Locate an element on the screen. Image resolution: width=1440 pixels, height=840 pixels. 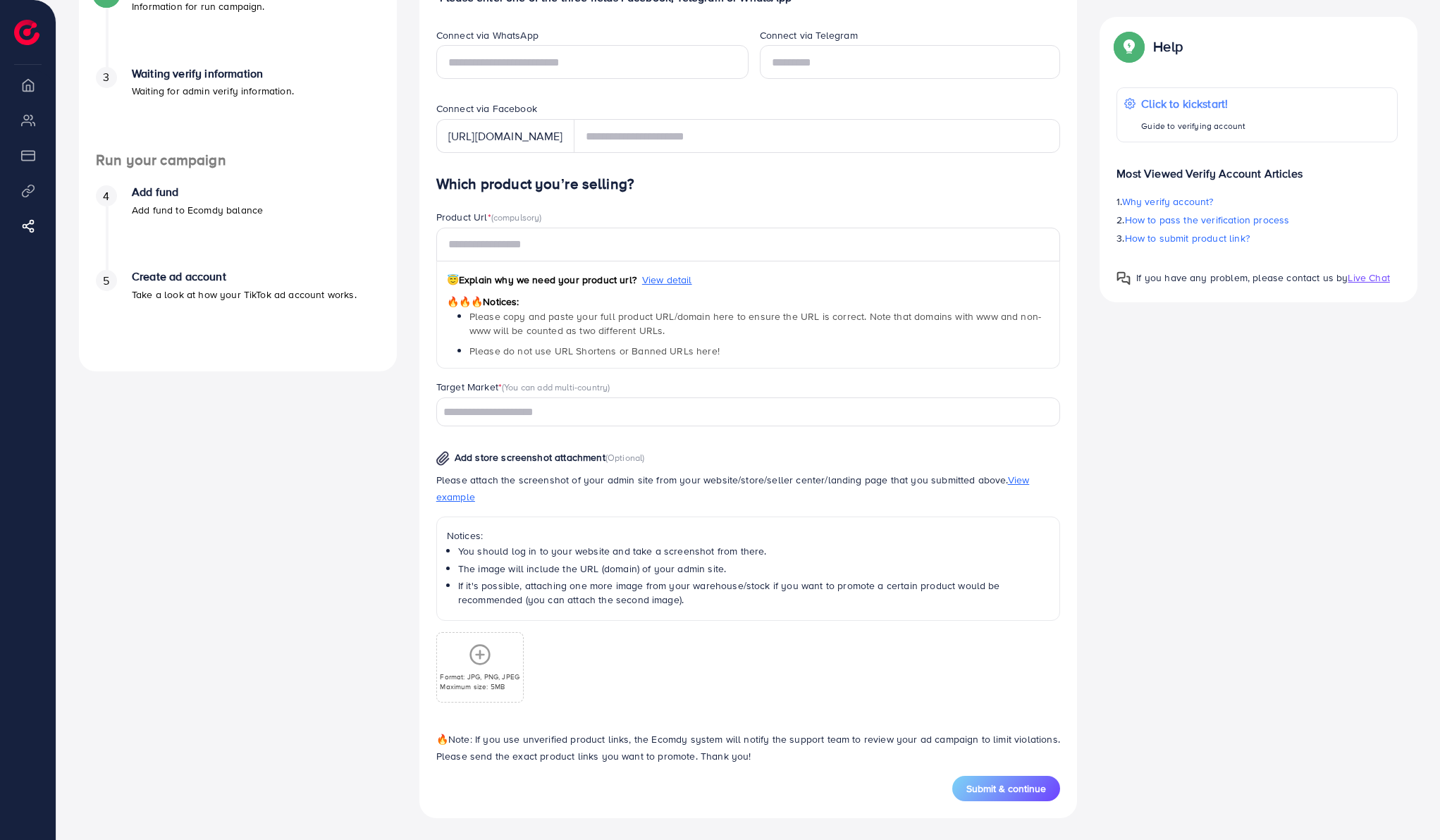
span: 5 is located at coordinates (106, 280).